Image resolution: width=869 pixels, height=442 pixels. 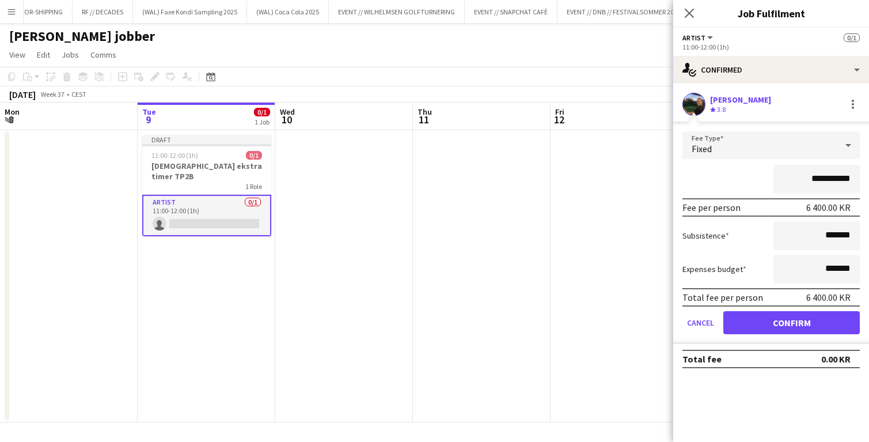 I want to click on div: CEST, so click(x=79, y=94).